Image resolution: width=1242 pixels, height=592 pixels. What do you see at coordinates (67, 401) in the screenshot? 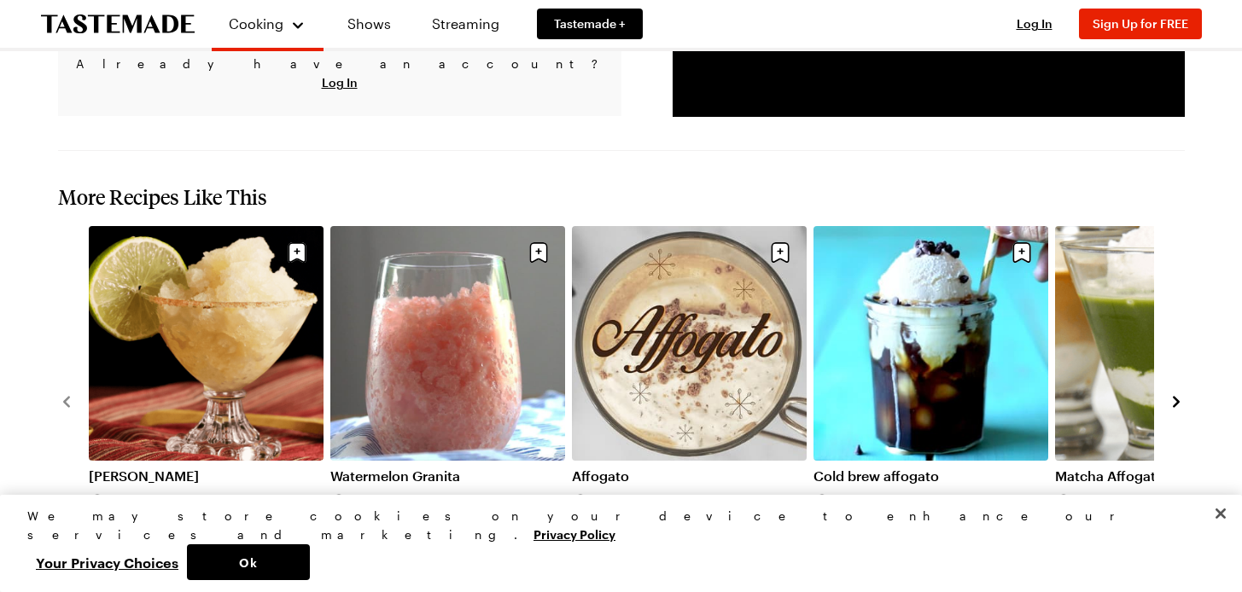
I see `button: navigate to previous item` at bounding box center [67, 401].